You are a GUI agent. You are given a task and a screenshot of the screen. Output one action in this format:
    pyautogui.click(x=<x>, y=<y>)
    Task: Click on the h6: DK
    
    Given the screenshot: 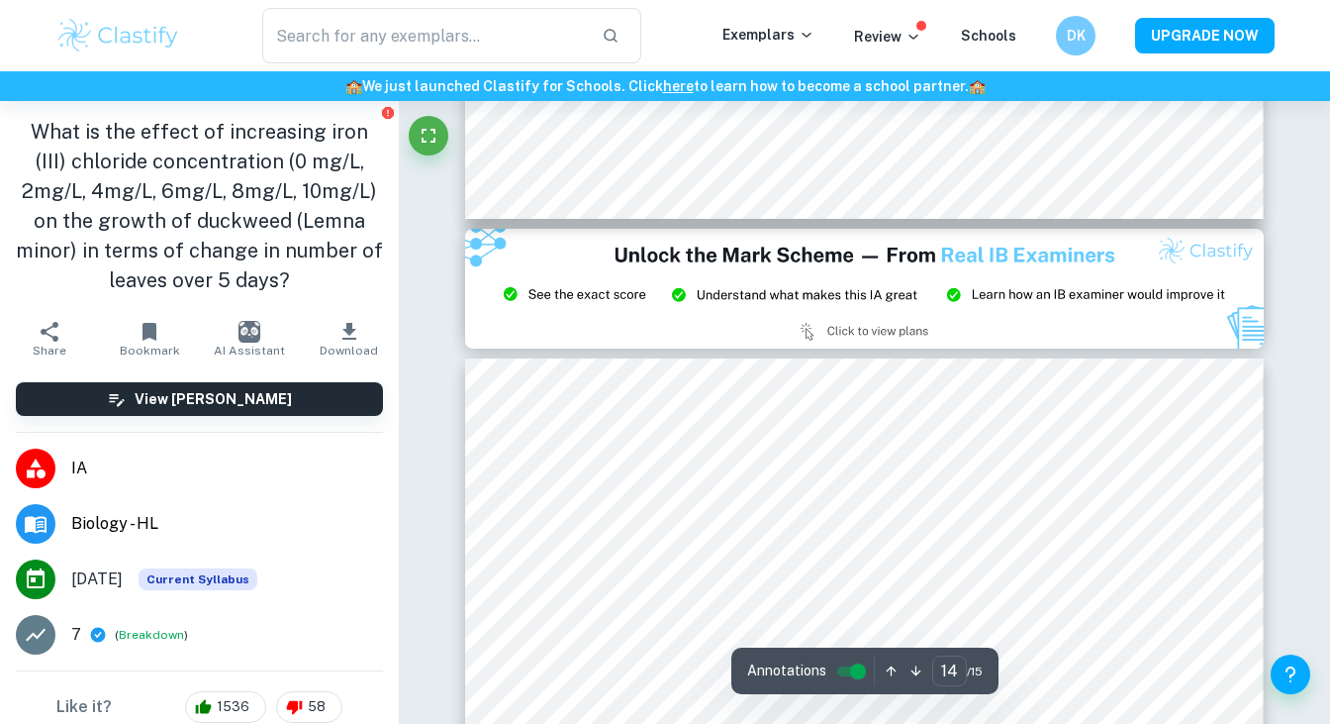 What is the action you would take?
    pyautogui.click(x=1076, y=36)
    